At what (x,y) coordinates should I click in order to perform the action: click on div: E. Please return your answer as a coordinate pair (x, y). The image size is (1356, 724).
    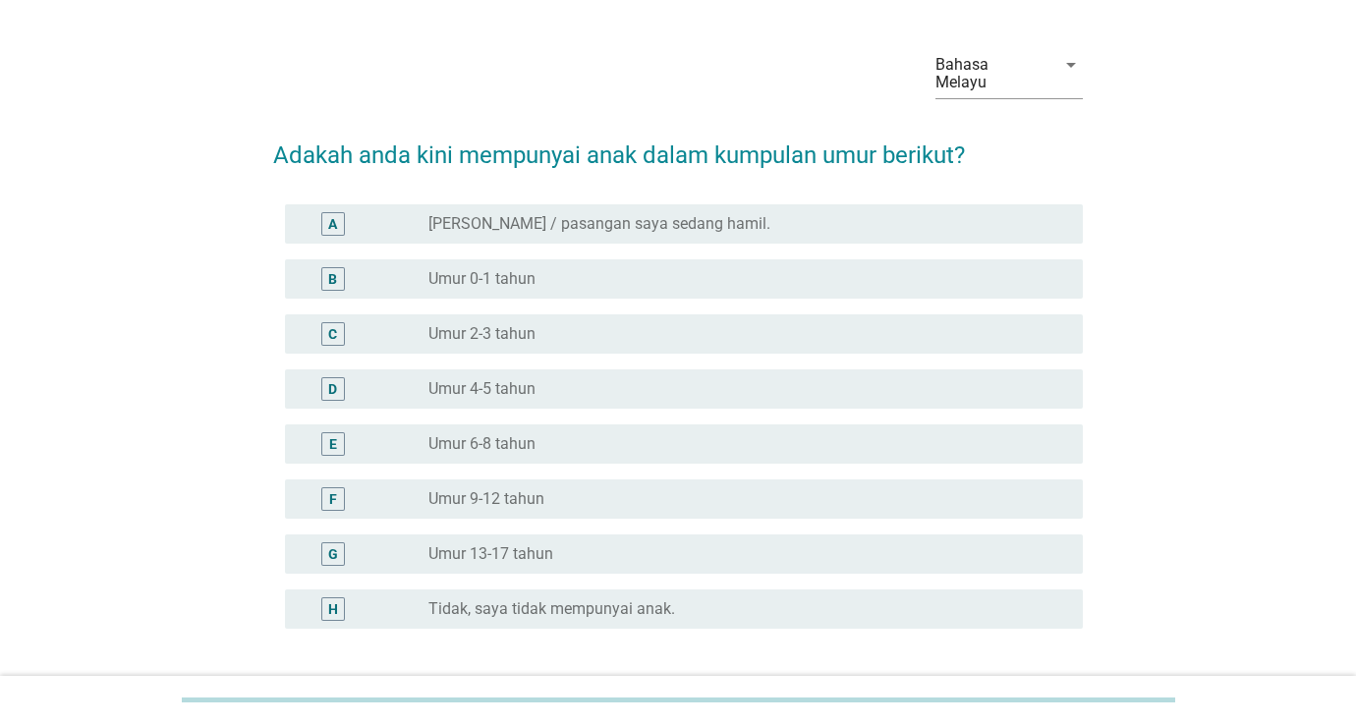
    Looking at the image, I should click on (333, 443).